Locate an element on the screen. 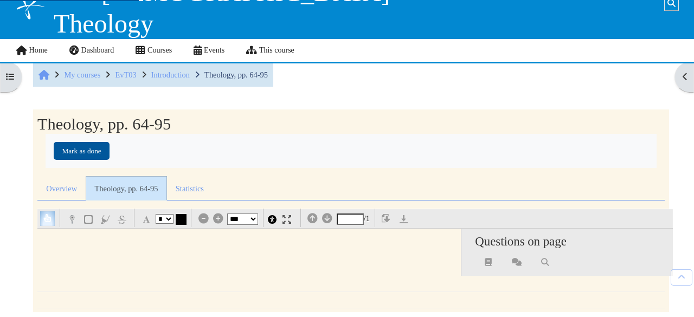 The height and width of the screenshot is (317, 694). a: Overview is located at coordinates (61, 188).